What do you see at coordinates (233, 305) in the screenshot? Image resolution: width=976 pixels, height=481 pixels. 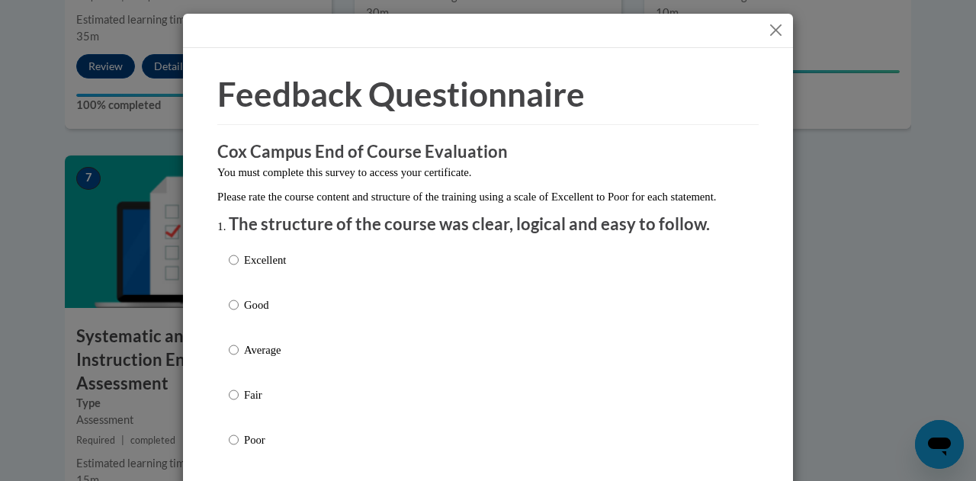 I see `input: Good` at bounding box center [233, 305].